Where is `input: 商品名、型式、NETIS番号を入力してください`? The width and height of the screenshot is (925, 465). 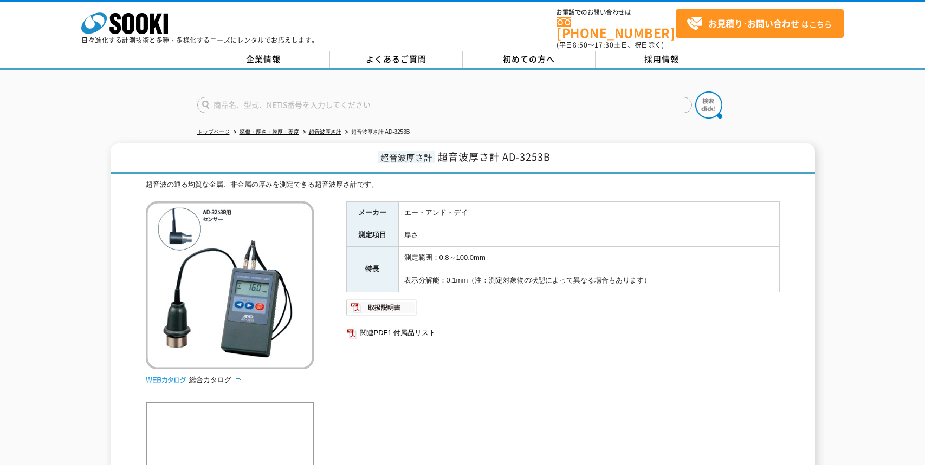 input: 商品名、型式、NETIS番号を入力してください is located at coordinates (444, 105).